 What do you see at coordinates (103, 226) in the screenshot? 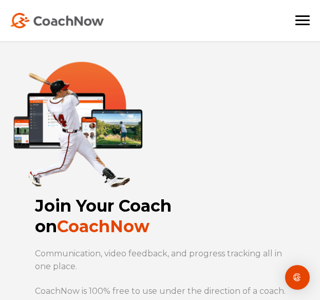
I see `span: CoachNow` at bounding box center [103, 226].